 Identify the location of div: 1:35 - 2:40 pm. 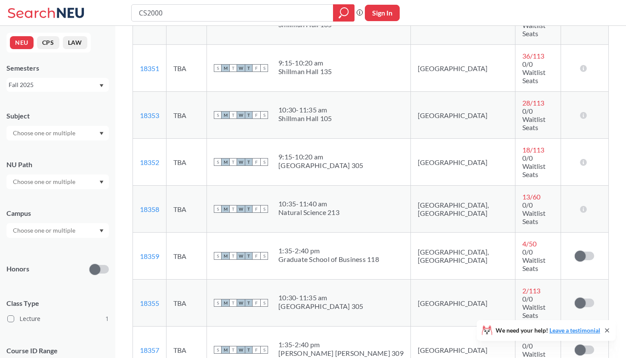
(341, 344).